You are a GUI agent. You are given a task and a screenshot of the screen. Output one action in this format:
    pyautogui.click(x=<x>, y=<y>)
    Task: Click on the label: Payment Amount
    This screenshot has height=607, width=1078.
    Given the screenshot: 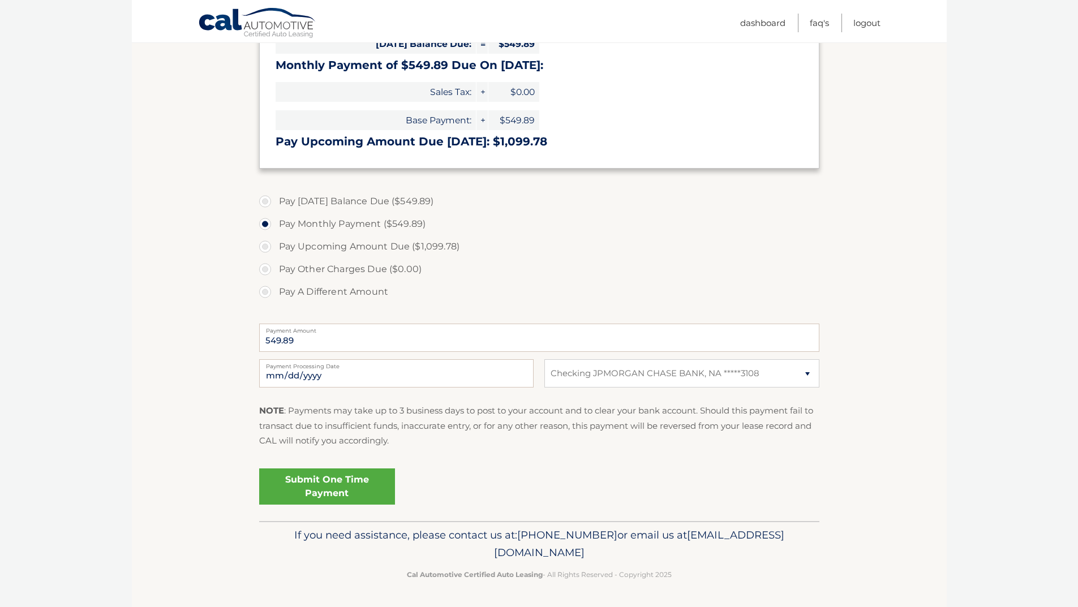 What is the action you would take?
    pyautogui.click(x=540, y=328)
    